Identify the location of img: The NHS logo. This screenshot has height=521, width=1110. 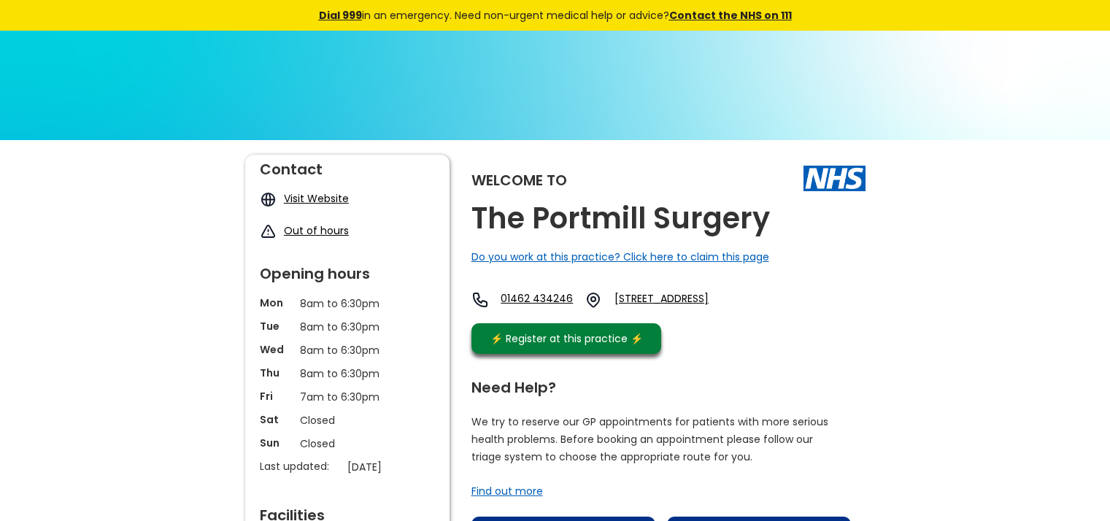
(834, 178).